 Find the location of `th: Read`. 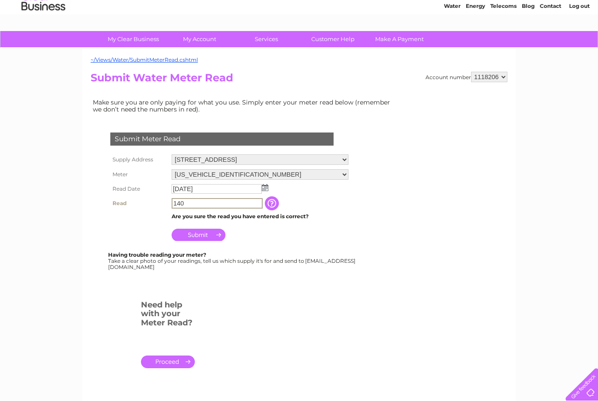

th: Read is located at coordinates (139, 204).